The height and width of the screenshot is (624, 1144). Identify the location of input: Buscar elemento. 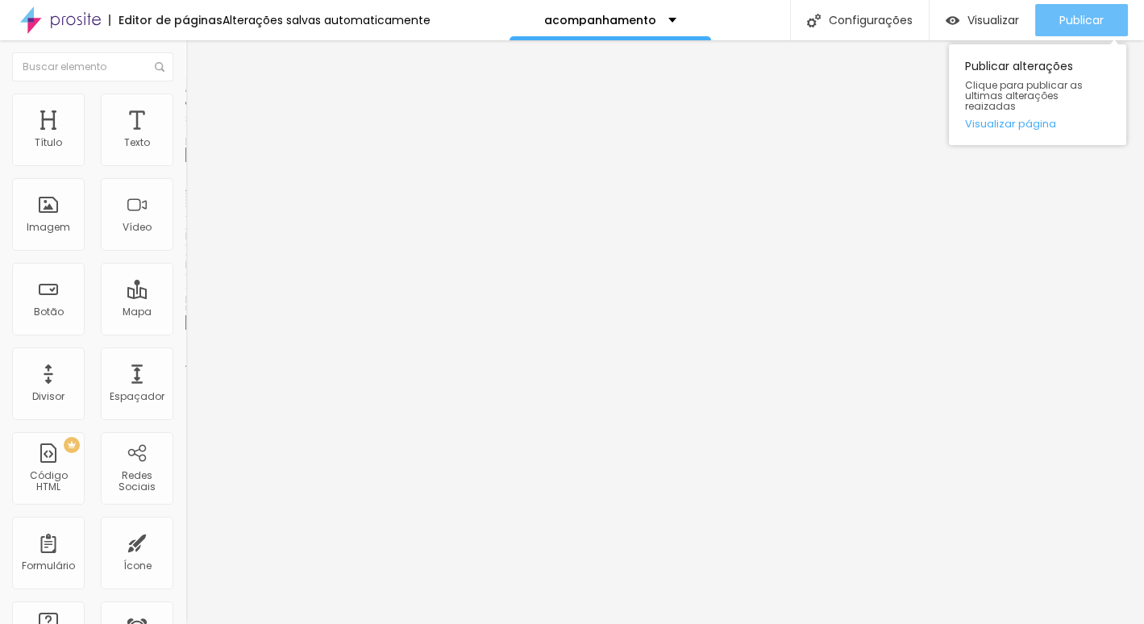
(93, 67).